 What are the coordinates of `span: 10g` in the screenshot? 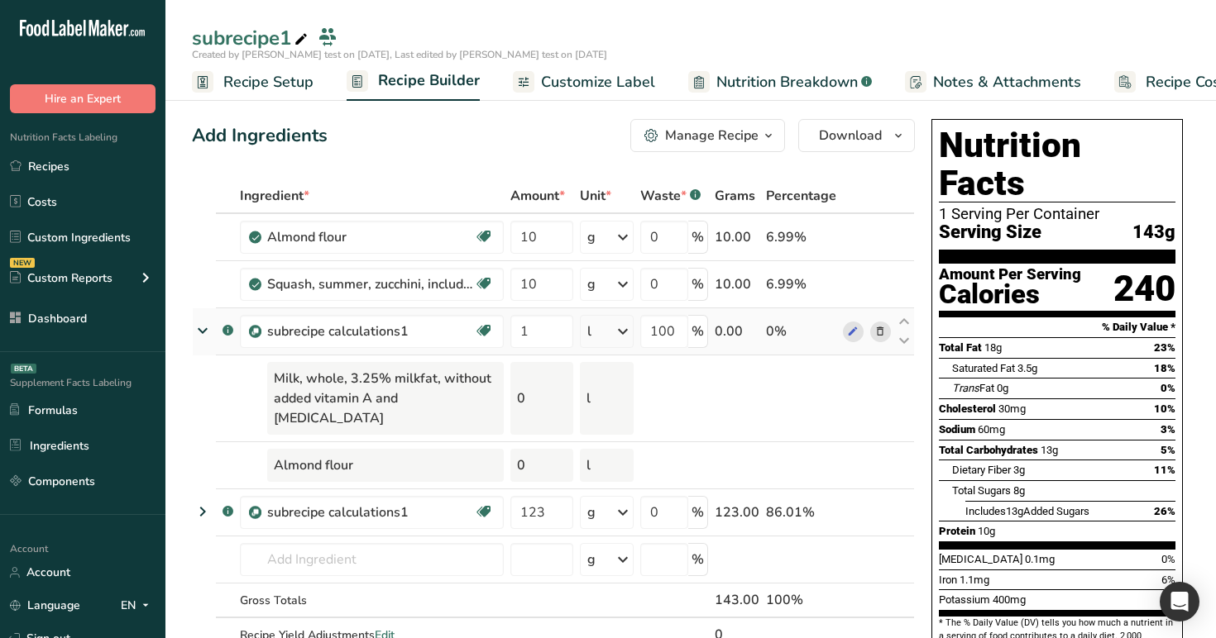 It's located at (986, 531).